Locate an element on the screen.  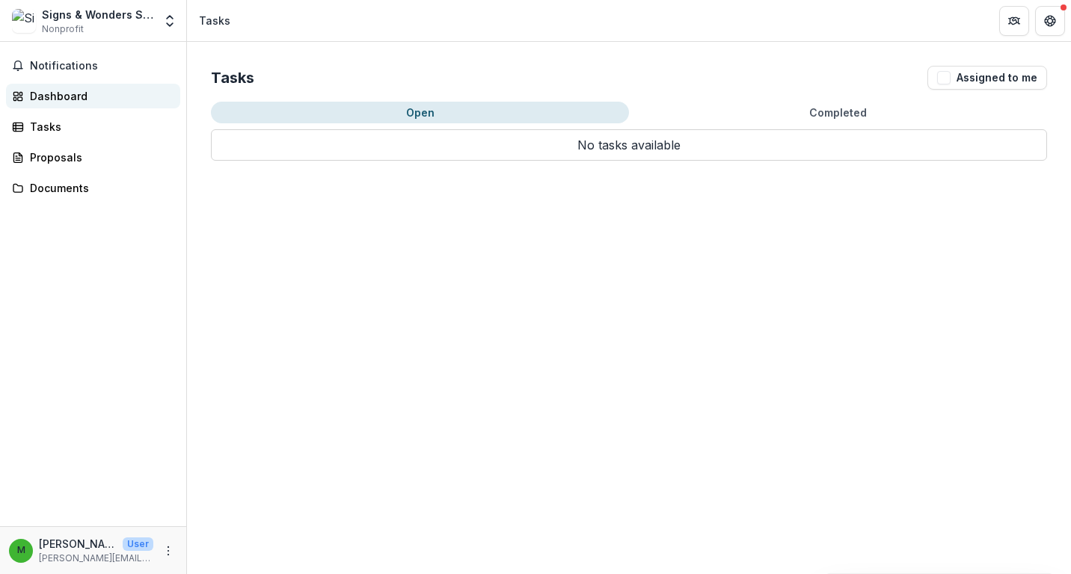
button: Assigned to me is located at coordinates (987, 78).